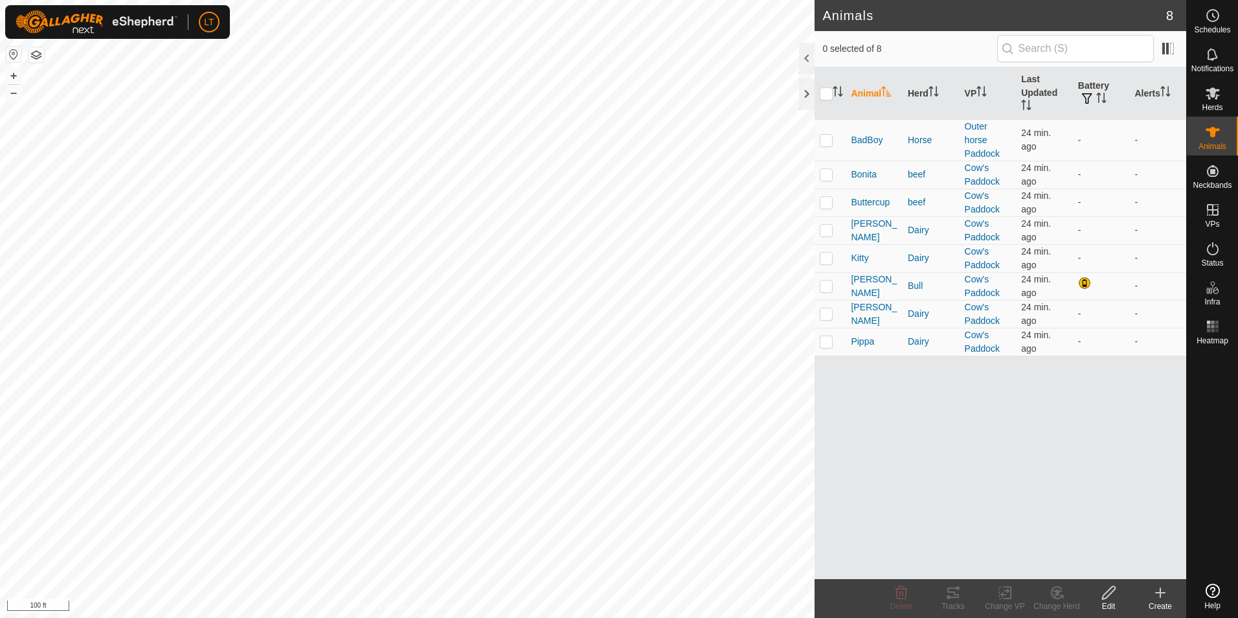  Describe the element at coordinates (1160, 606) in the screenshot. I see `div: Create` at that location.